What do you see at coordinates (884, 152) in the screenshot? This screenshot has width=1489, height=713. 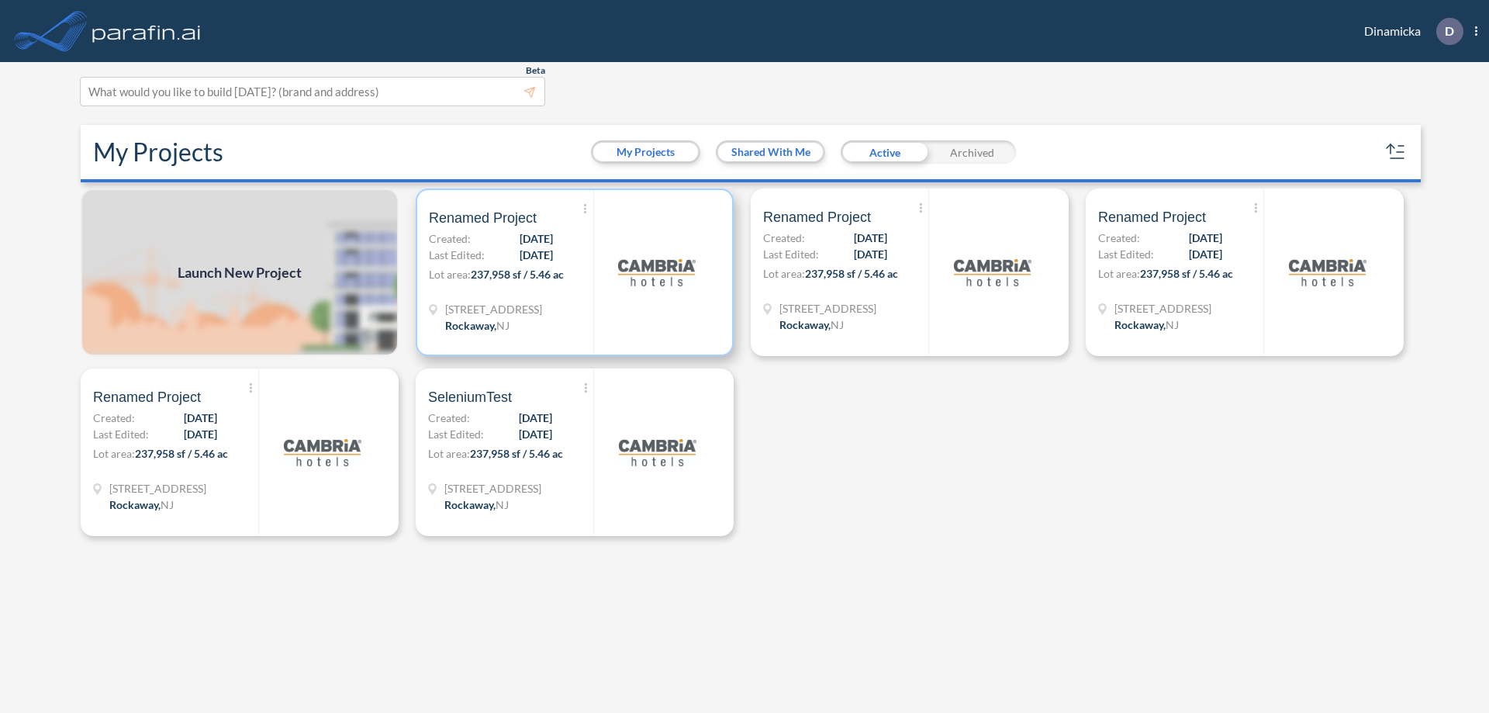 I see `div: Active` at bounding box center [884, 152].